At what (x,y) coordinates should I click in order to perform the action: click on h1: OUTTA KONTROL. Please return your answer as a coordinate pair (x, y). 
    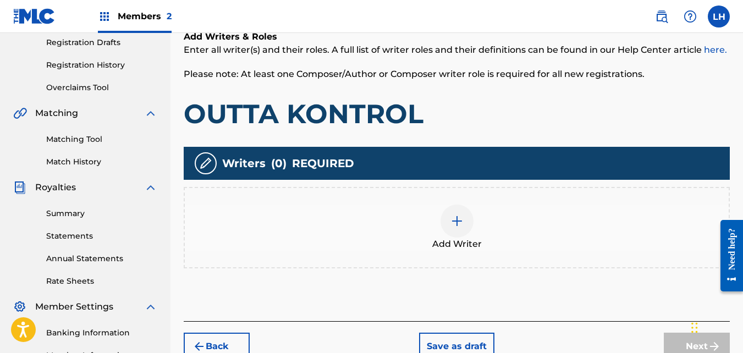
    Looking at the image, I should click on (456, 114).